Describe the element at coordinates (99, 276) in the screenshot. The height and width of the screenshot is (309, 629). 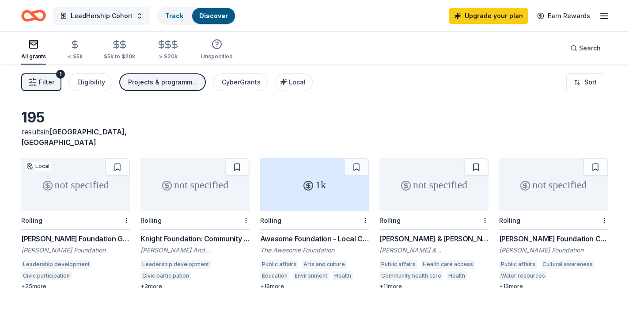
I see `div: Higher education` at that location.